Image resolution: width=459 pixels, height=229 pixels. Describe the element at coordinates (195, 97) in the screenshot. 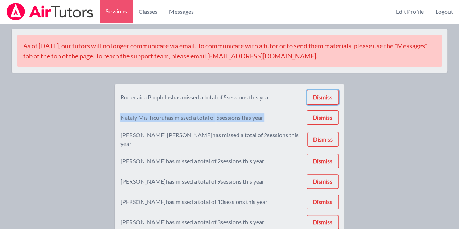

I see `div: Rodenaica Prophilus has missed a total of 5 sessions this year` at that location.